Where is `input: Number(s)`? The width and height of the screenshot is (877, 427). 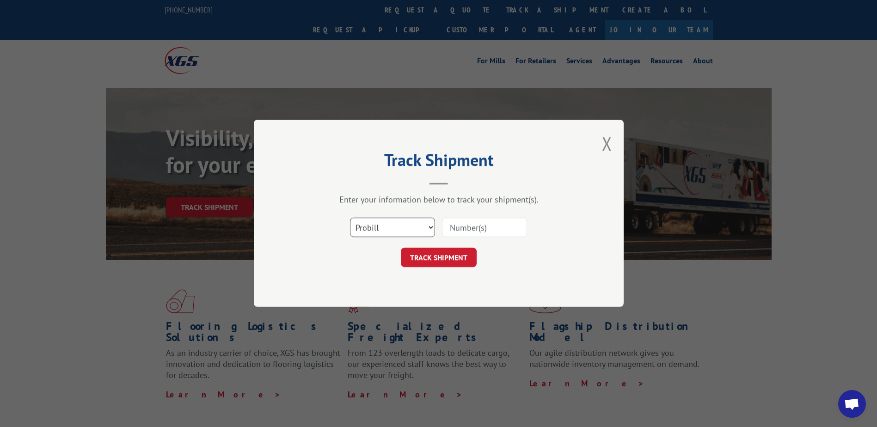
input: Number(s) is located at coordinates (484, 228).